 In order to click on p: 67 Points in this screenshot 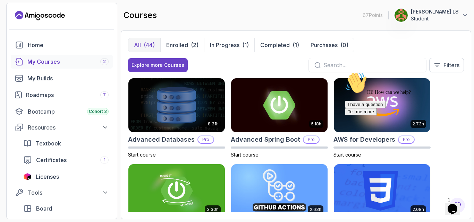, I will do `click(372, 15)`.